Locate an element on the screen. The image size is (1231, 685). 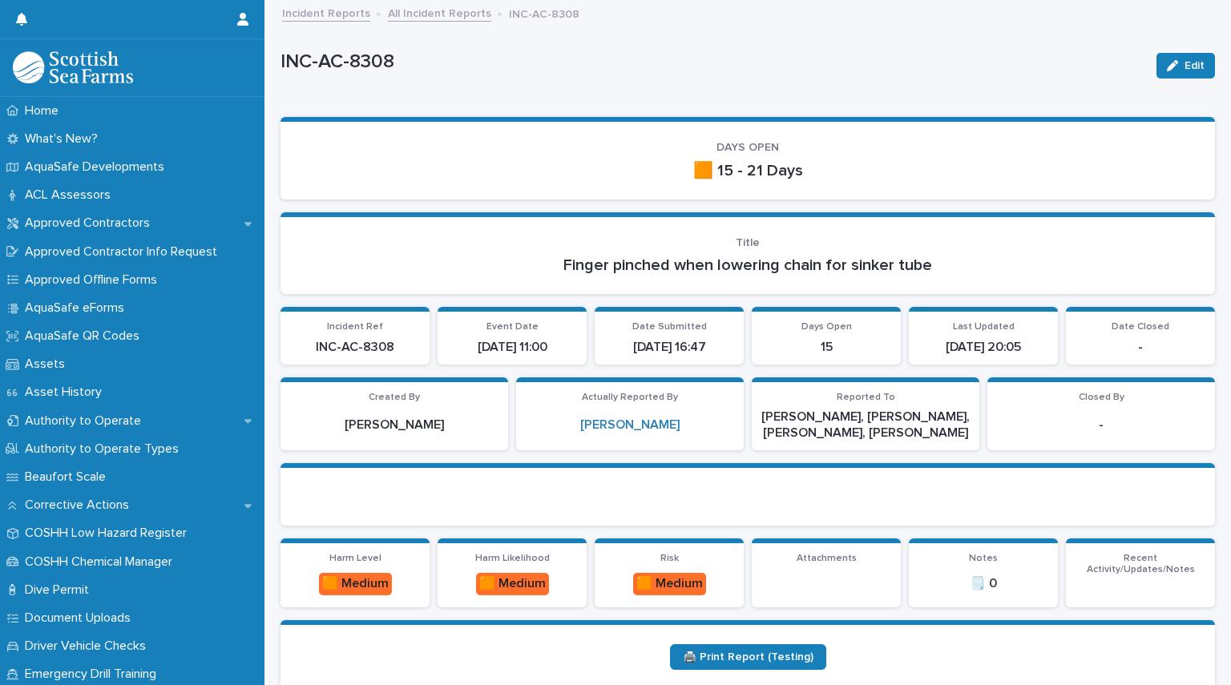
img: bPIBxiqnSb2ggTQWdOVV is located at coordinates (73, 67).